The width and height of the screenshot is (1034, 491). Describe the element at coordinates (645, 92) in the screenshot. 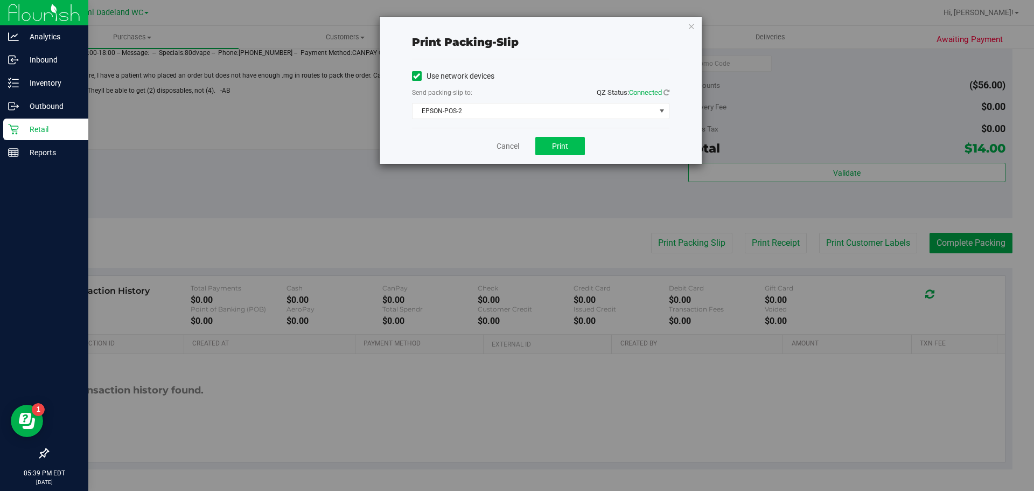

I see `span: Connected` at that location.